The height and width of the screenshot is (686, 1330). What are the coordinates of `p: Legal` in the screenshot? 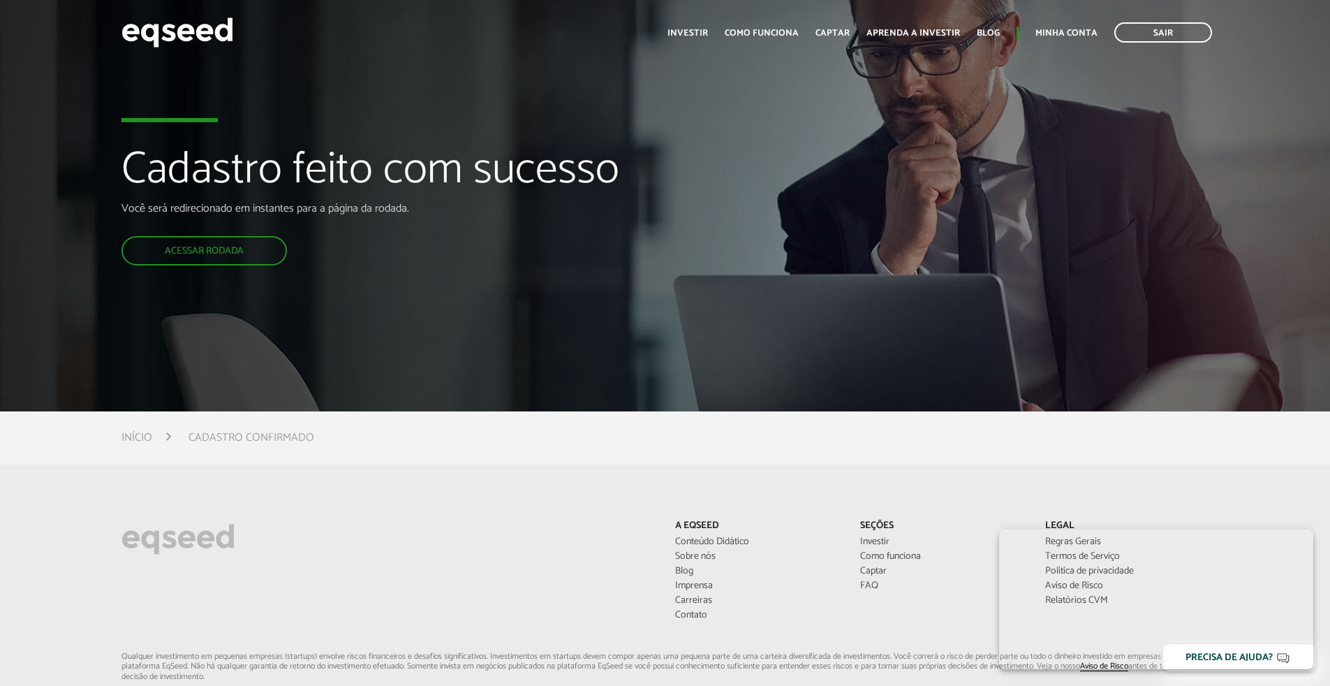 It's located at (1127, 526).